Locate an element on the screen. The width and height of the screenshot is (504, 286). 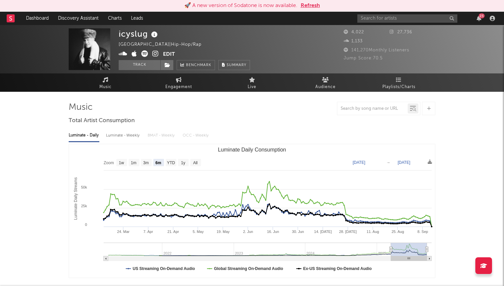
text: Global Streaming On-Demand Audio is located at coordinates (249, 268).